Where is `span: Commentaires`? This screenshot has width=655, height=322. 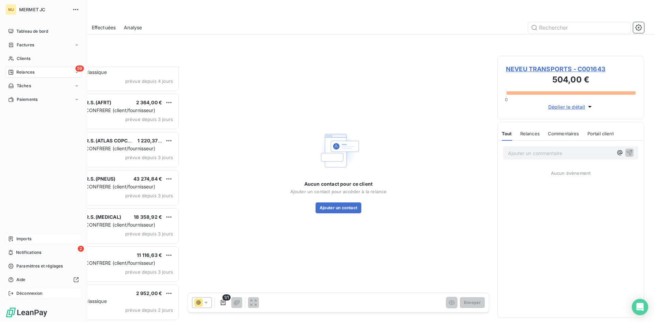 span: Commentaires is located at coordinates (564, 134).